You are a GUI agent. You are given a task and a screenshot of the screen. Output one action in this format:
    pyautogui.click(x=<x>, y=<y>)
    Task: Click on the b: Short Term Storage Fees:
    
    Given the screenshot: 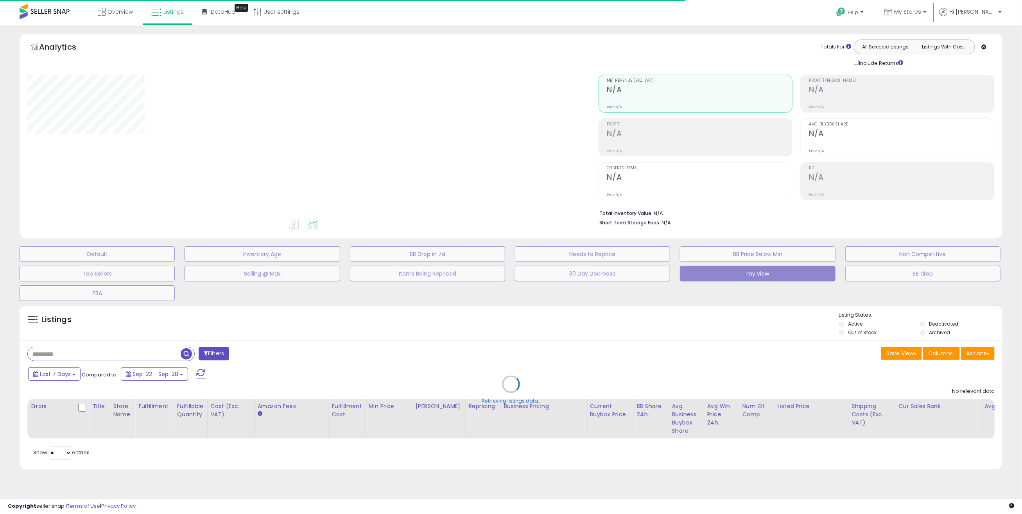 What is the action you would take?
    pyautogui.click(x=630, y=222)
    